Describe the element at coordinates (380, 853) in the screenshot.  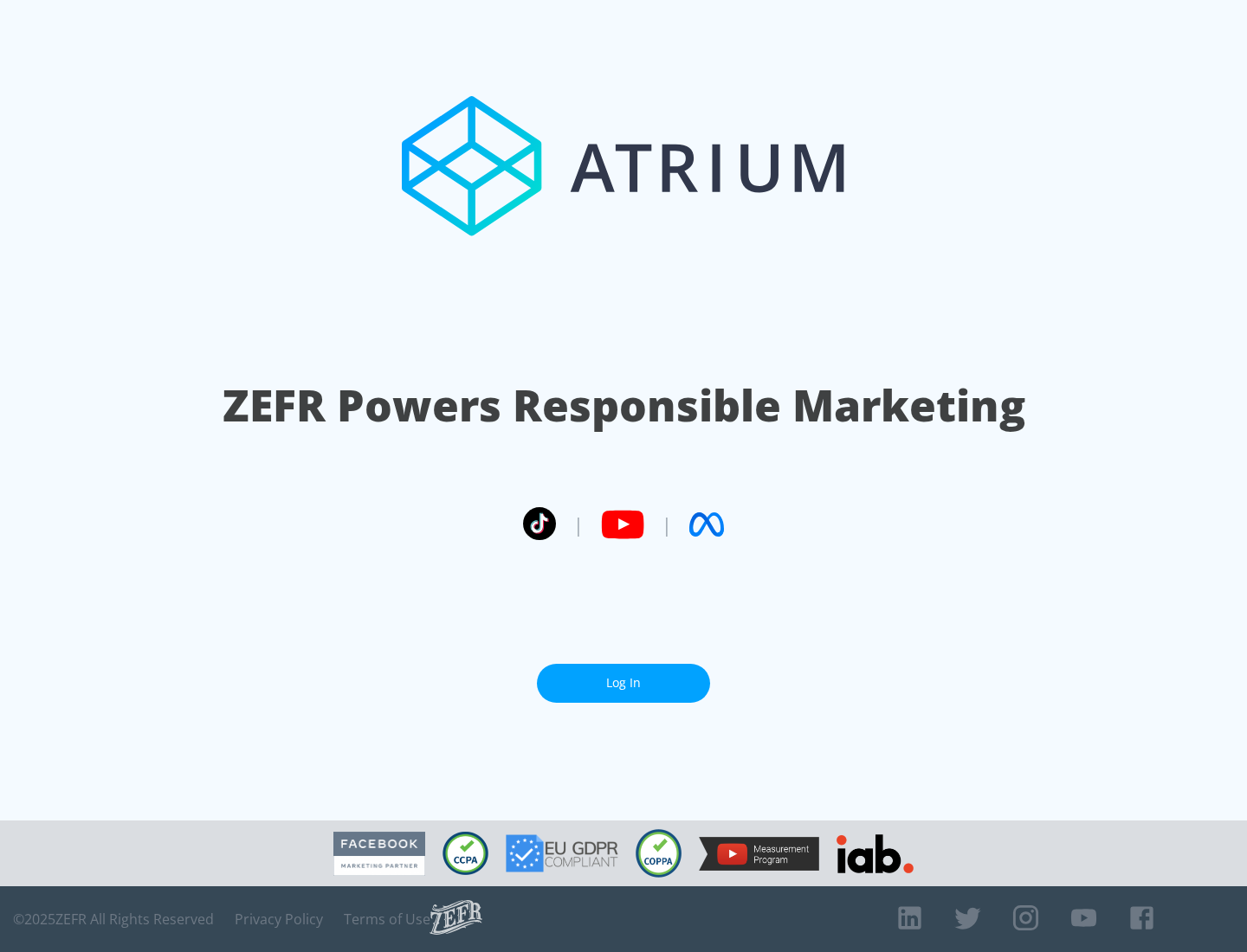
I see `img: Facebook Marketing Partner` at that location.